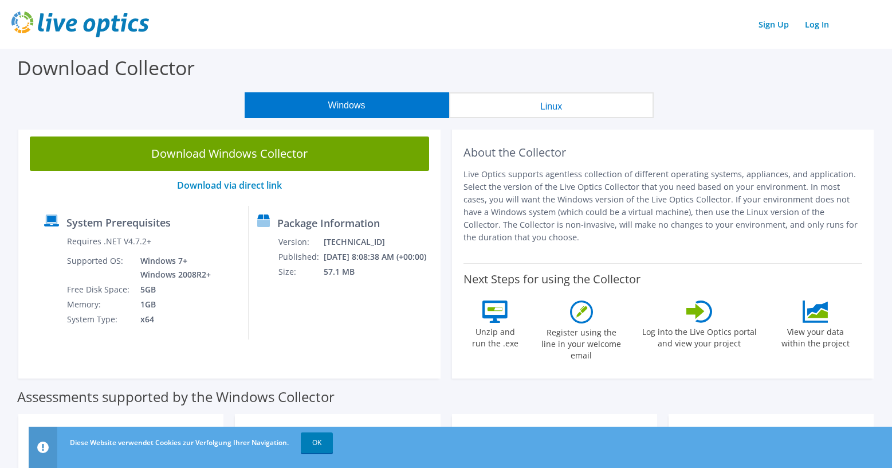 This screenshot has width=892, height=468. I want to click on a: Log In, so click(817, 24).